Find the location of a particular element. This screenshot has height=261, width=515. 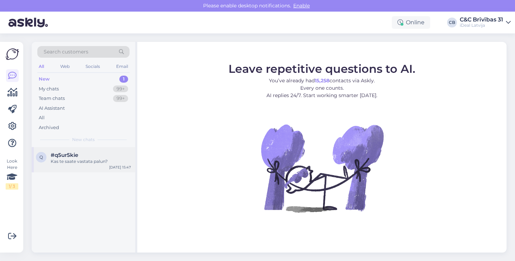

span: Enable is located at coordinates (301, 6).